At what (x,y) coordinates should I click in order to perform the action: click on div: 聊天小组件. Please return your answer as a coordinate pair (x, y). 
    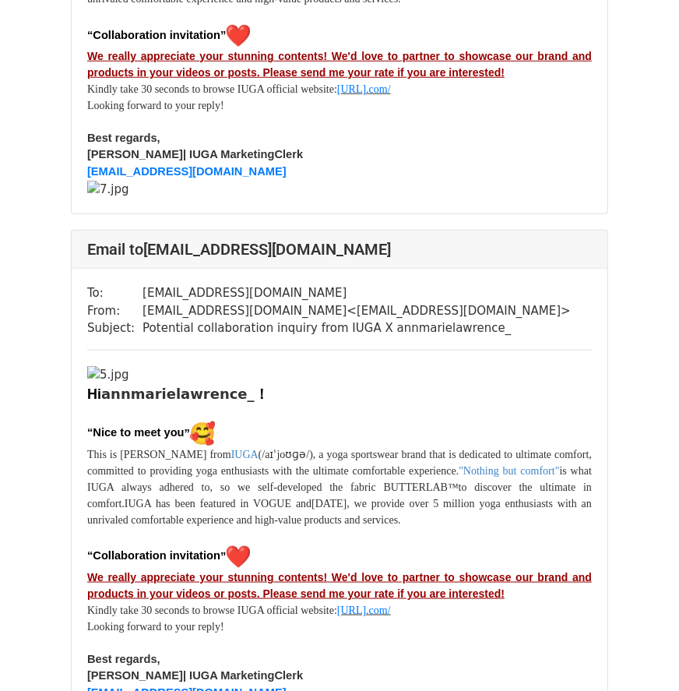
    Looking at the image, I should click on (640, 654).